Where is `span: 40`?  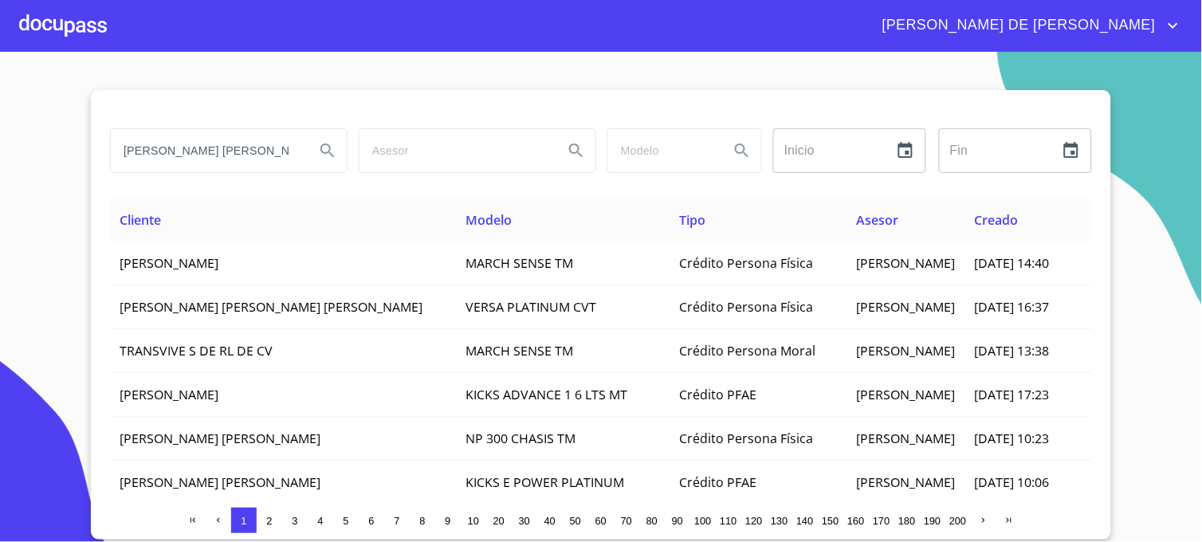 span: 40 is located at coordinates (550, 521).